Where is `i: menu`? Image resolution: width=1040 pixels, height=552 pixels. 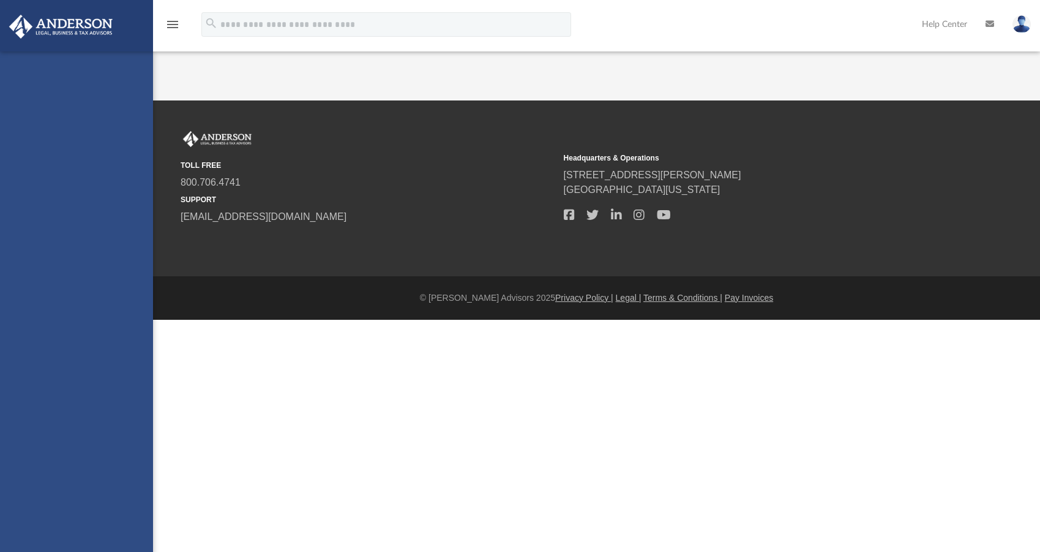 i: menu is located at coordinates (173, 24).